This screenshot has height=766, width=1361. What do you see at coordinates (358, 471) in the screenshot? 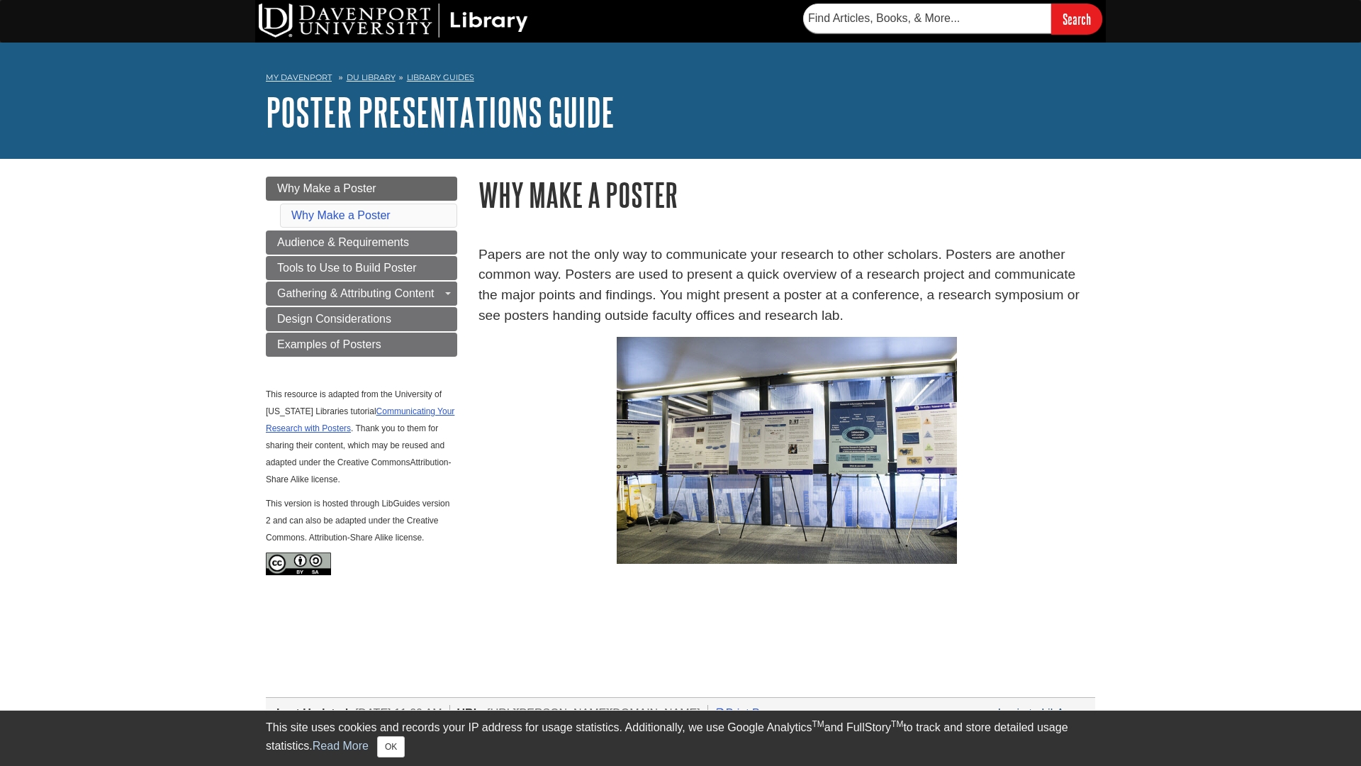
I see `span: Attribution-Share Alike license` at bounding box center [358, 471].